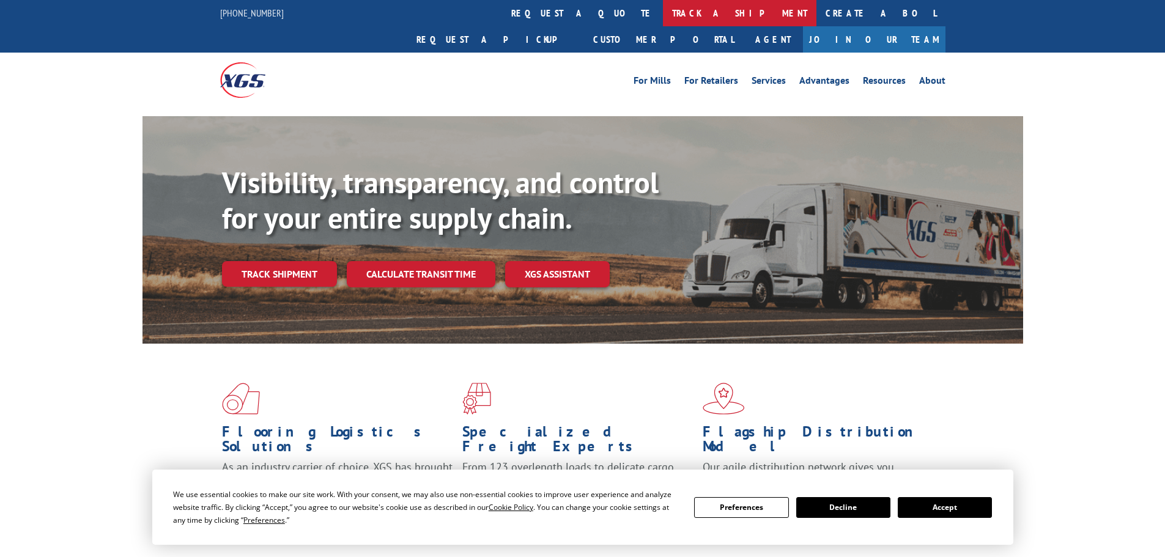  Describe the element at coordinates (874, 39) in the screenshot. I see `a: Join Our Team` at that location.